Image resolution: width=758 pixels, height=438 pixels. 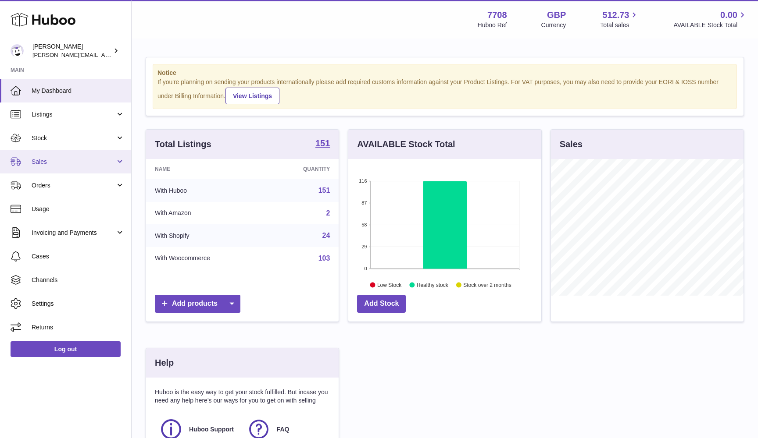 What do you see at coordinates (619, 19) in the screenshot?
I see `a: 512.73 Total sales` at bounding box center [619, 19].